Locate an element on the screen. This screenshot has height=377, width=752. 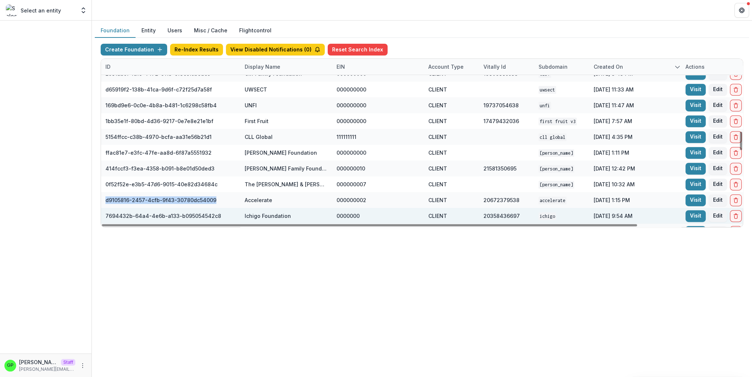
div: 000000010 is located at coordinates (351, 168).